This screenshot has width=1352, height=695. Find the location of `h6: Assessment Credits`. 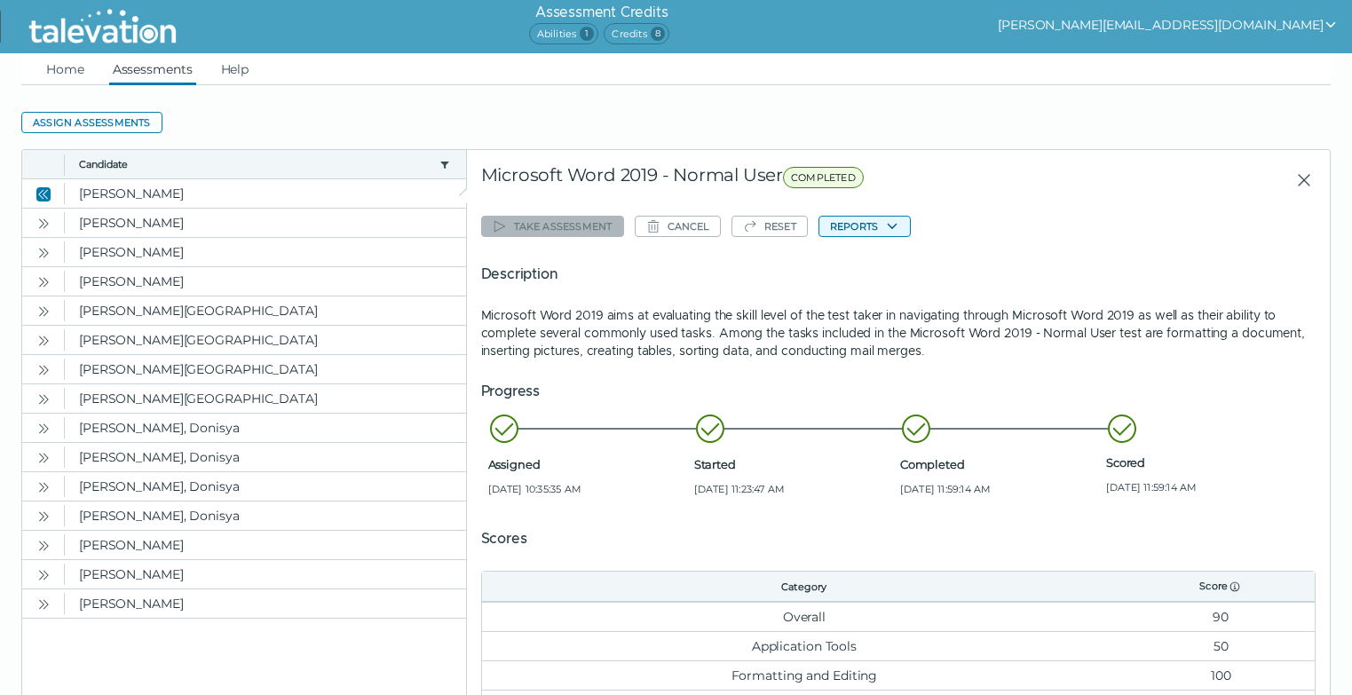

h6: Assessment Credits is located at coordinates (602, 12).